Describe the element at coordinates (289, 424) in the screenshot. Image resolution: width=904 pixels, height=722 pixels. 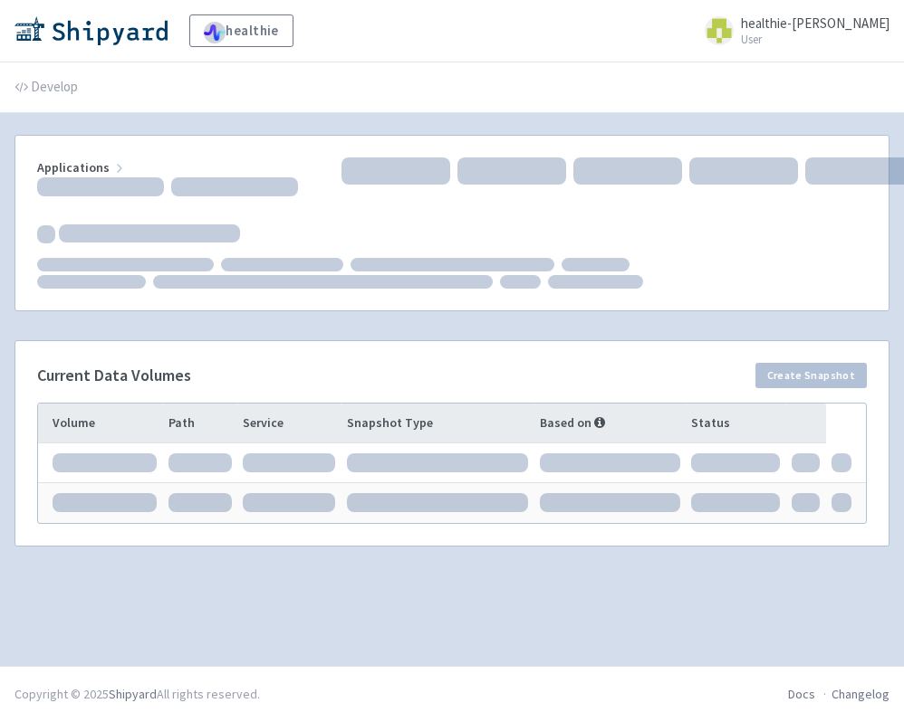
I see `th: Service` at that location.